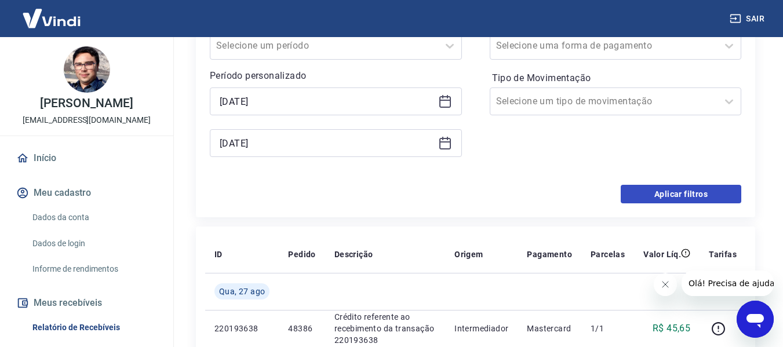  Describe the element at coordinates (242, 328) in the screenshot. I see `p: 220193638` at that location.